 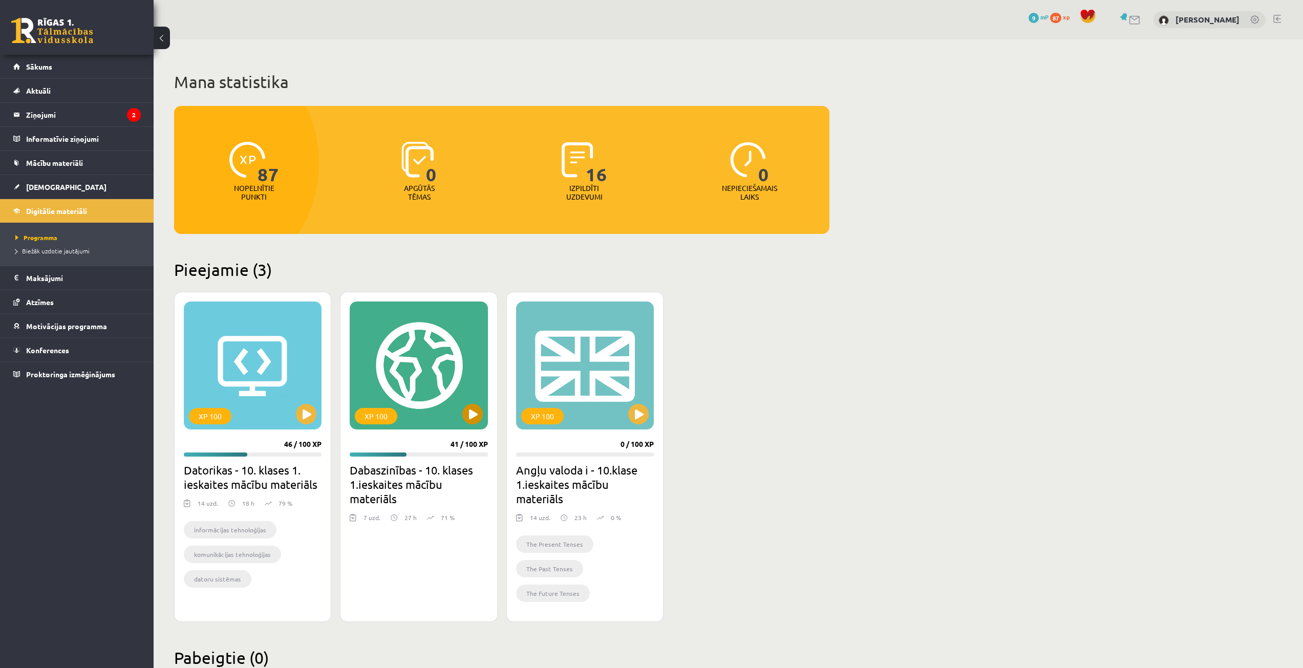 What do you see at coordinates (748, 160) in the screenshot?
I see `img: icon-clock-7be60019b62300814b6bd22b8e044499b485619524d84068768e800edab66f18.svg` at bounding box center [748, 160].